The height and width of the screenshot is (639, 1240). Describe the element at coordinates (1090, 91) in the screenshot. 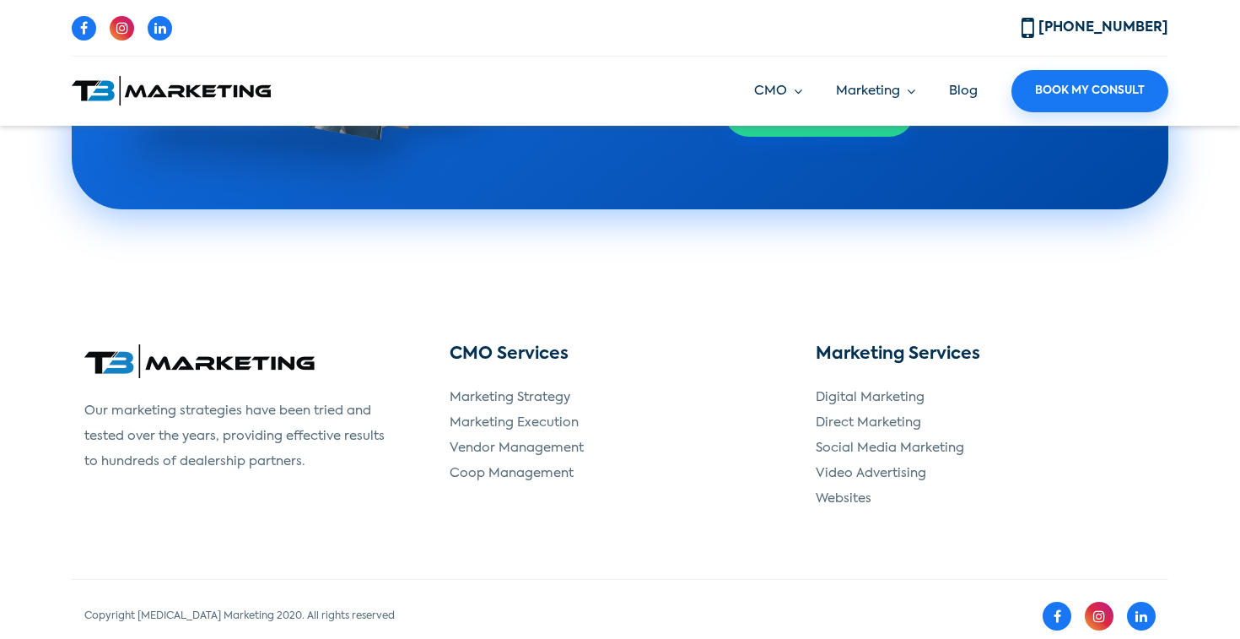

I see `a: Book My Consult` at that location.